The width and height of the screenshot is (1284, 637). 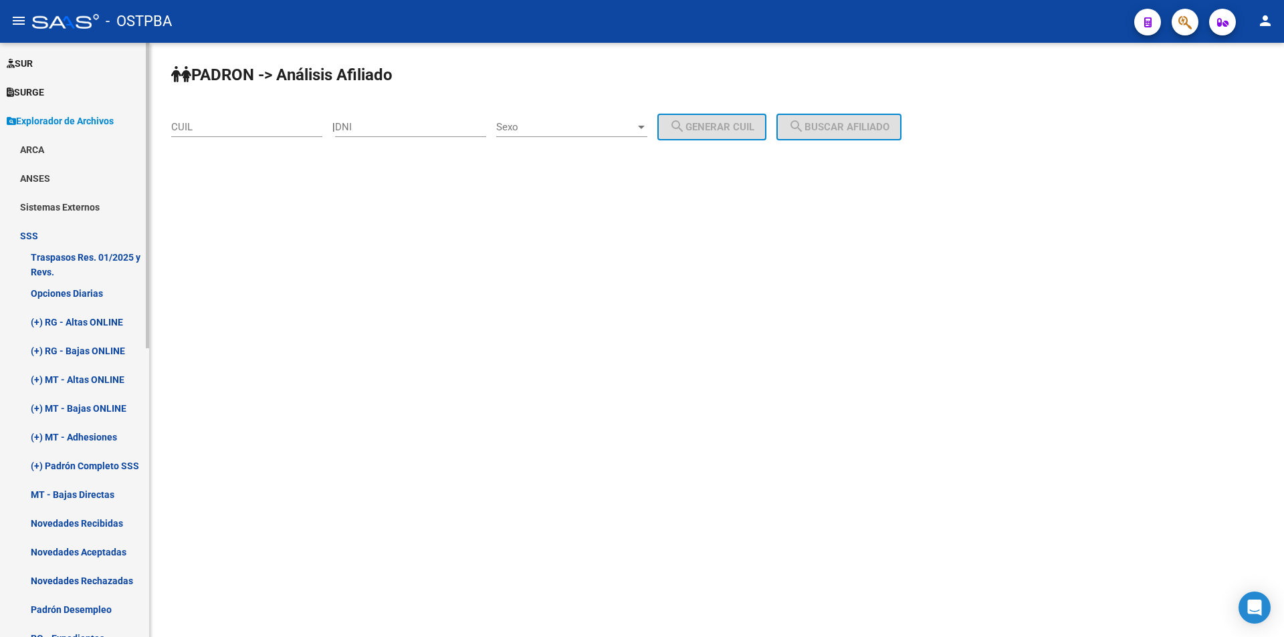 What do you see at coordinates (711, 127) in the screenshot?
I see `button: Generar CUIL` at bounding box center [711, 127].